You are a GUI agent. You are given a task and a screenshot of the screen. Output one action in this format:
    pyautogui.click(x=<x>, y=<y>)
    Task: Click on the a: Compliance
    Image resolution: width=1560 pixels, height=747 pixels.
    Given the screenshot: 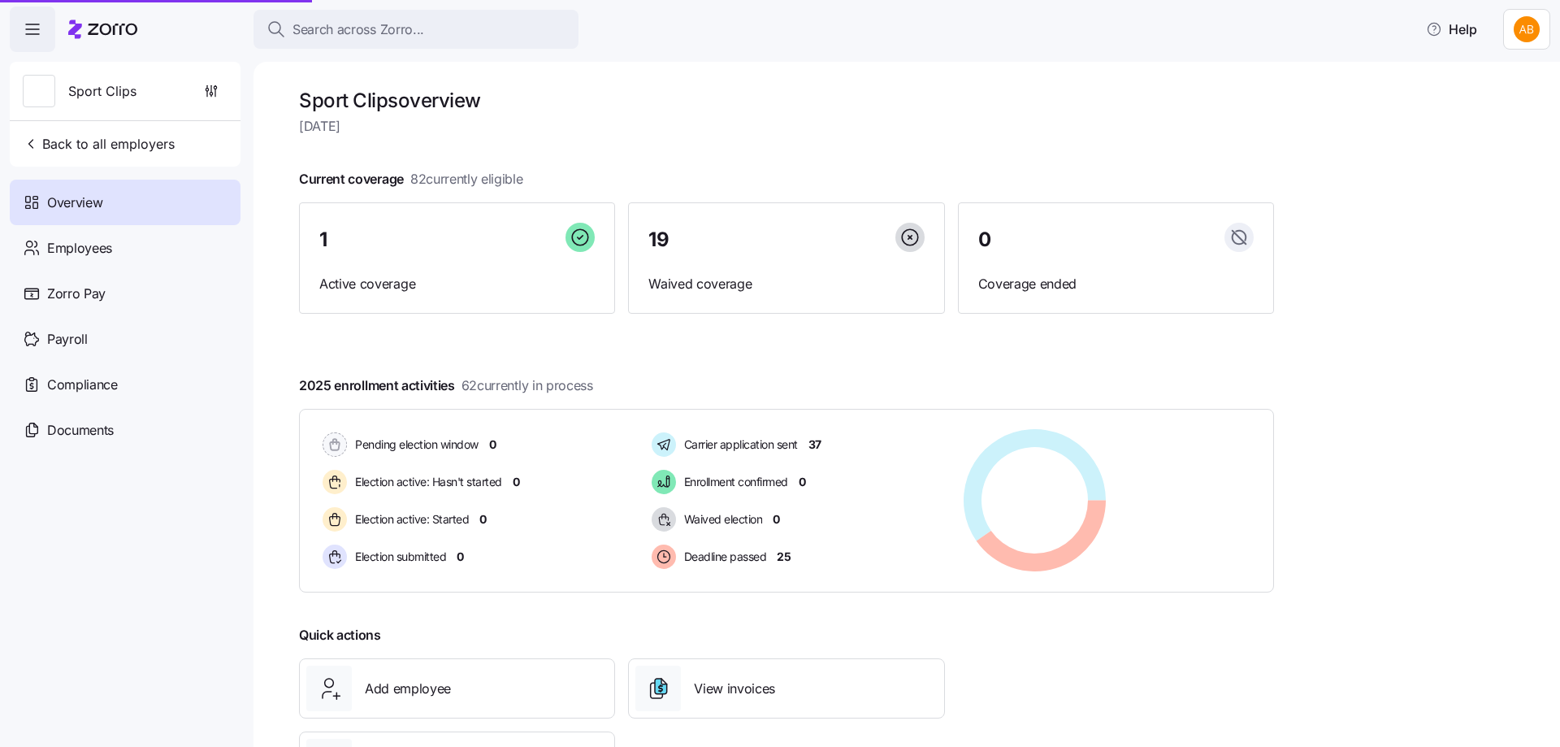 What is the action you would take?
    pyautogui.click(x=125, y=384)
    